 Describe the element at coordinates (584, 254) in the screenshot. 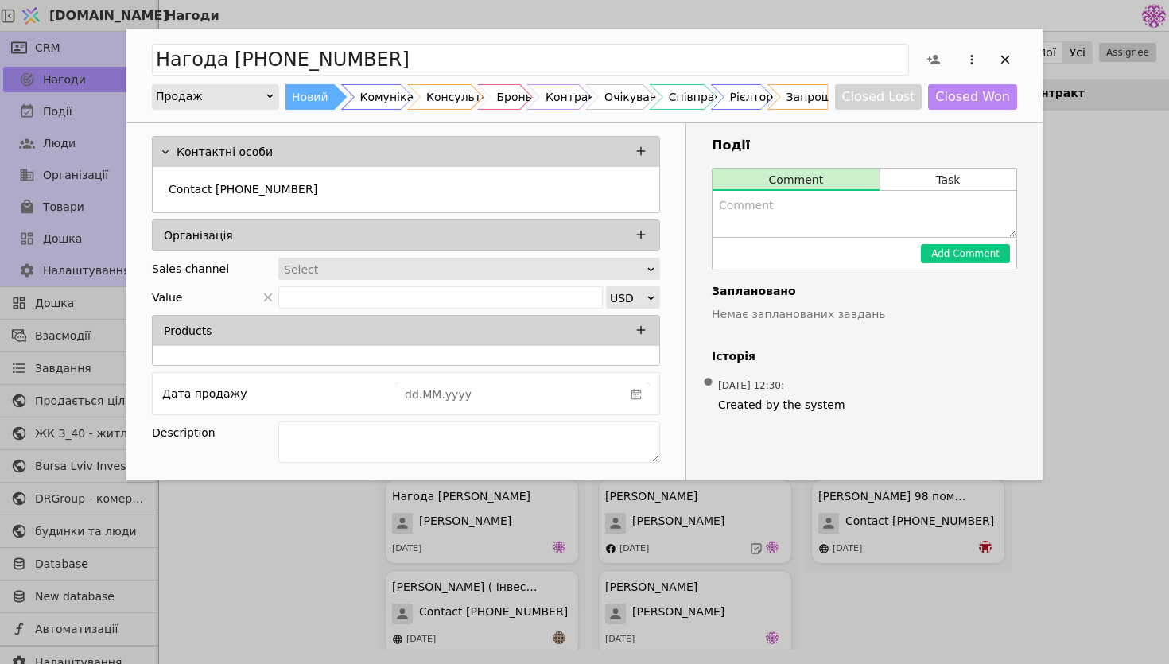

I see `div: Add Opportunity` at that location.